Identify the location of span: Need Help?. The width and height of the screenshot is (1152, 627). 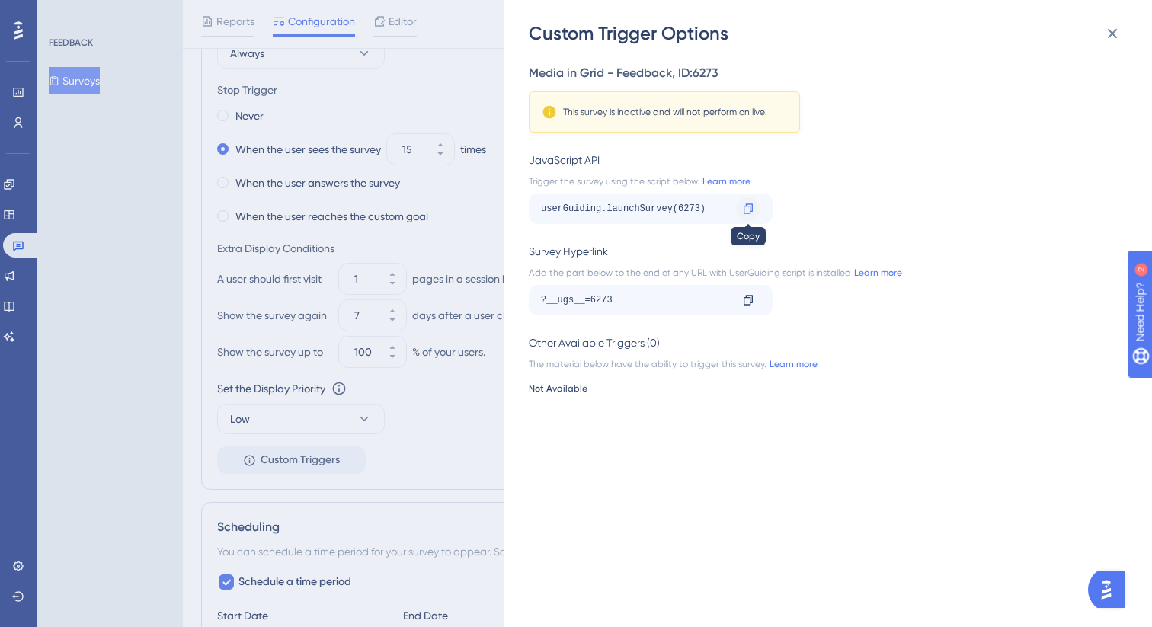
(66, 13).